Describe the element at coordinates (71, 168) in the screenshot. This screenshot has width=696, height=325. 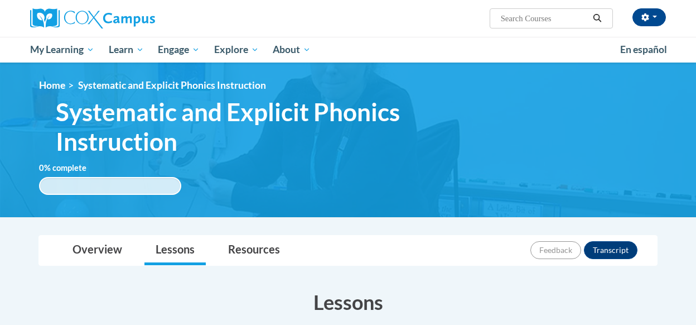
I see `label: % complete` at that location.